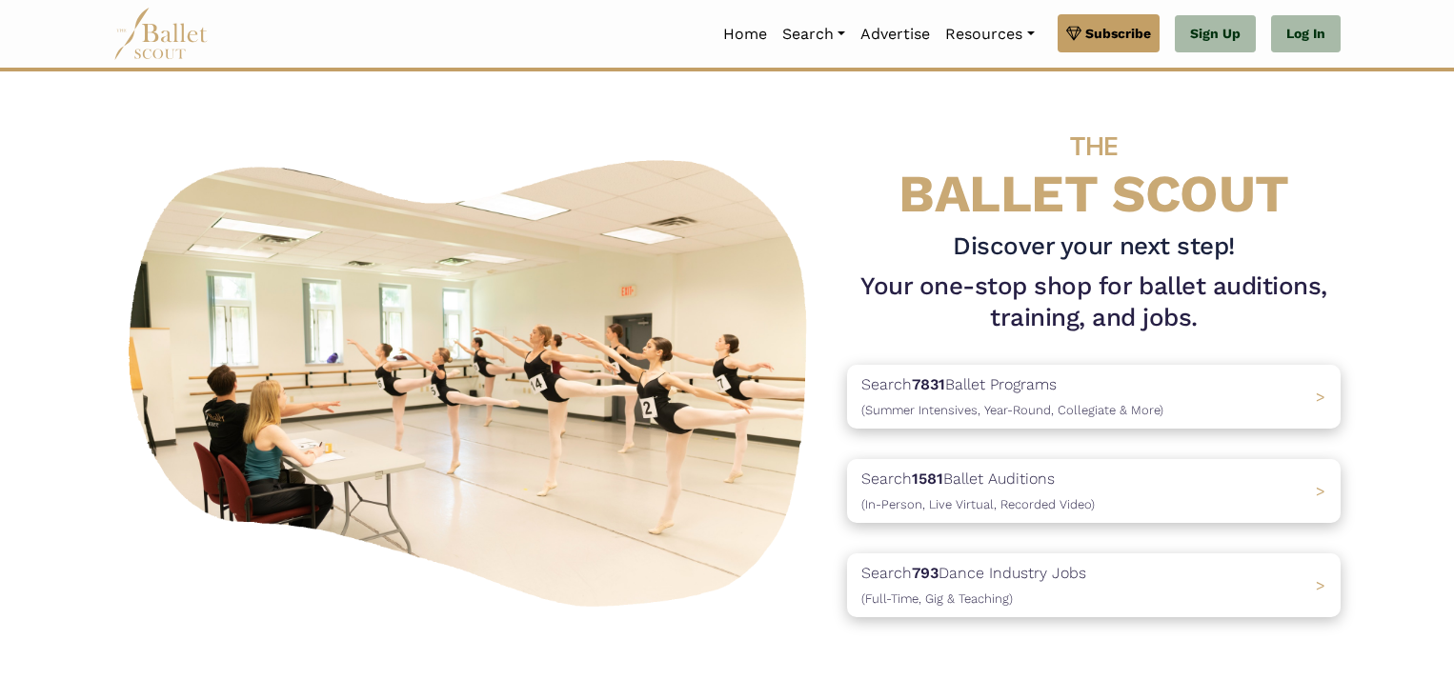 Image resolution: width=1454 pixels, height=680 pixels. Describe the element at coordinates (937, 599) in the screenshot. I see `span: (Full-Time, Gig & Teaching)` at that location.